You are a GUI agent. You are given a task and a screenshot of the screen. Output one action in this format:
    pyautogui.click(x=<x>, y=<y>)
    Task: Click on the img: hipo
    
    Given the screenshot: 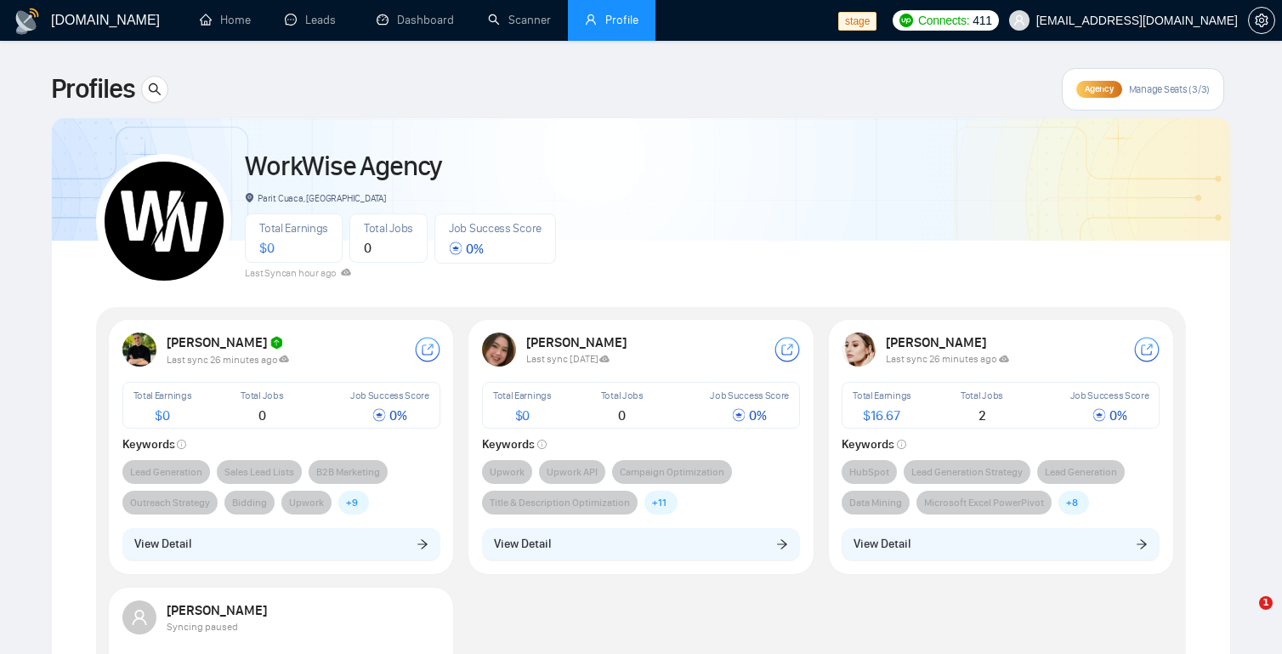 What is the action you would take?
    pyautogui.click(x=277, y=343)
    